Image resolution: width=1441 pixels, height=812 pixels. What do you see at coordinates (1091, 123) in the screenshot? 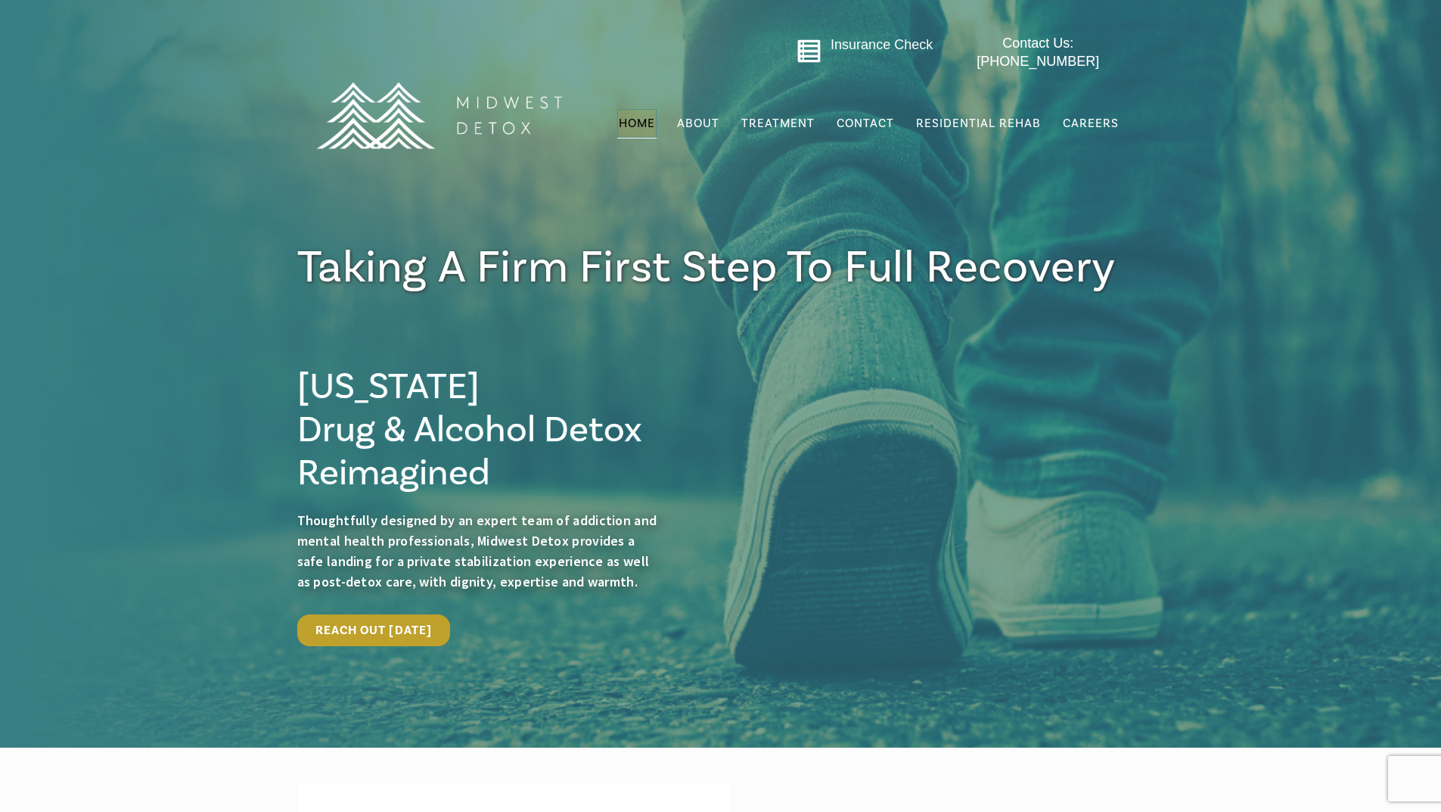
I see `span: Careers` at bounding box center [1091, 123].